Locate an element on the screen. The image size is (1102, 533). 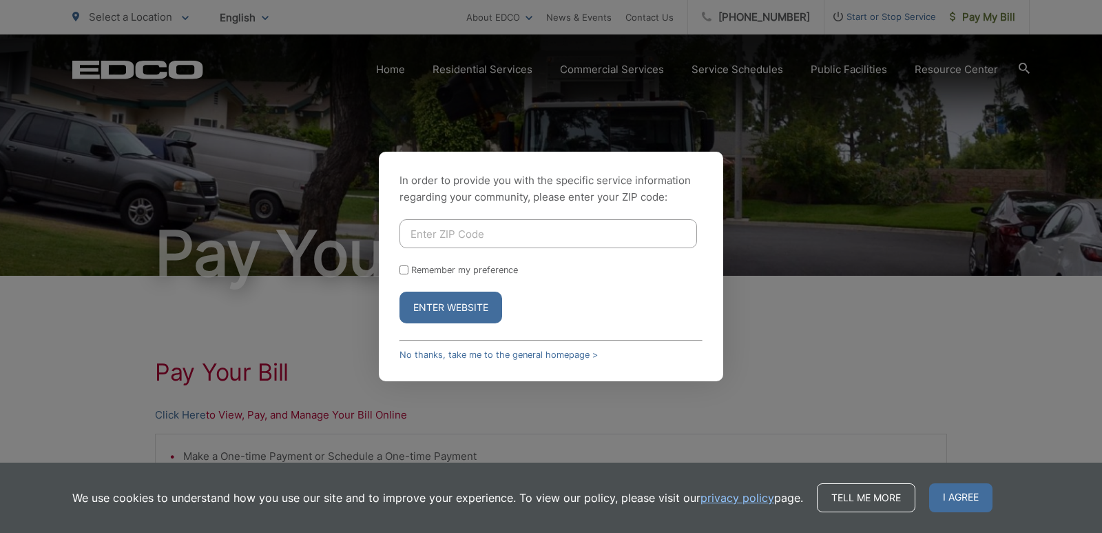
a: Tell me more is located at coordinates (866, 497).